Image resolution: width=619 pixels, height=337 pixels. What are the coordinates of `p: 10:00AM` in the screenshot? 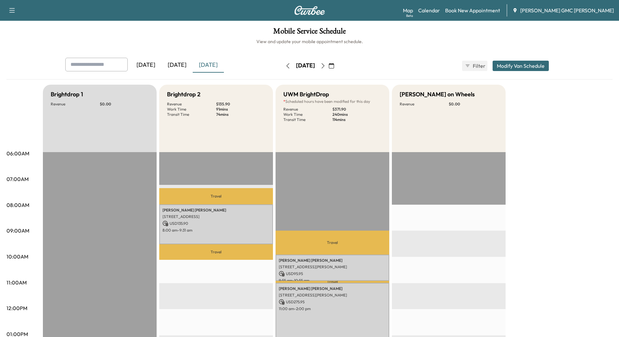 It's located at (17, 257).